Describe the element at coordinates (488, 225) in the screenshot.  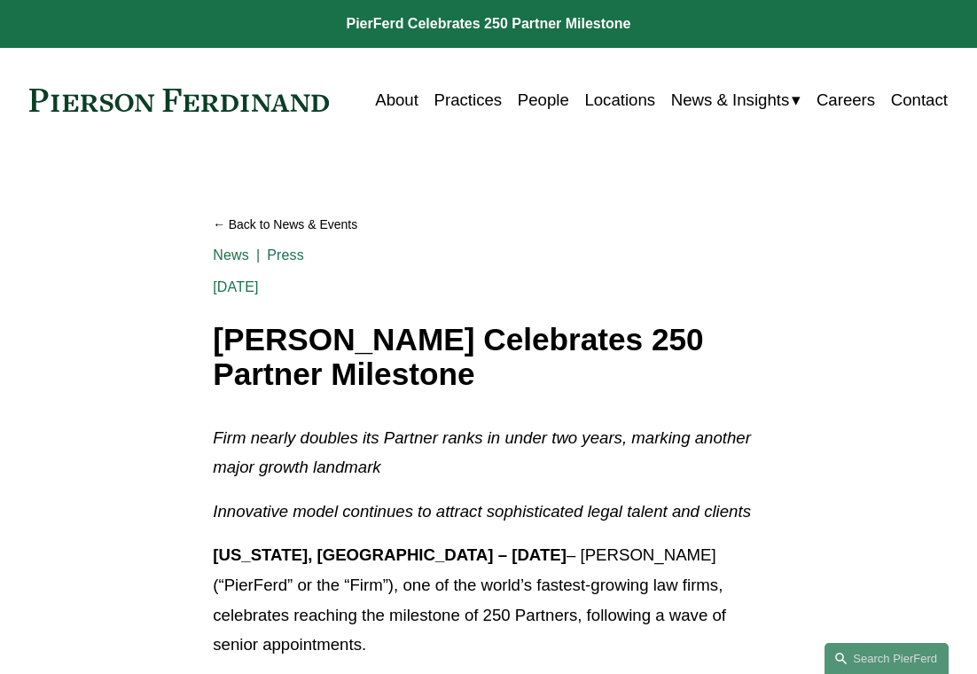
I see `a: Back to News & Events` at that location.